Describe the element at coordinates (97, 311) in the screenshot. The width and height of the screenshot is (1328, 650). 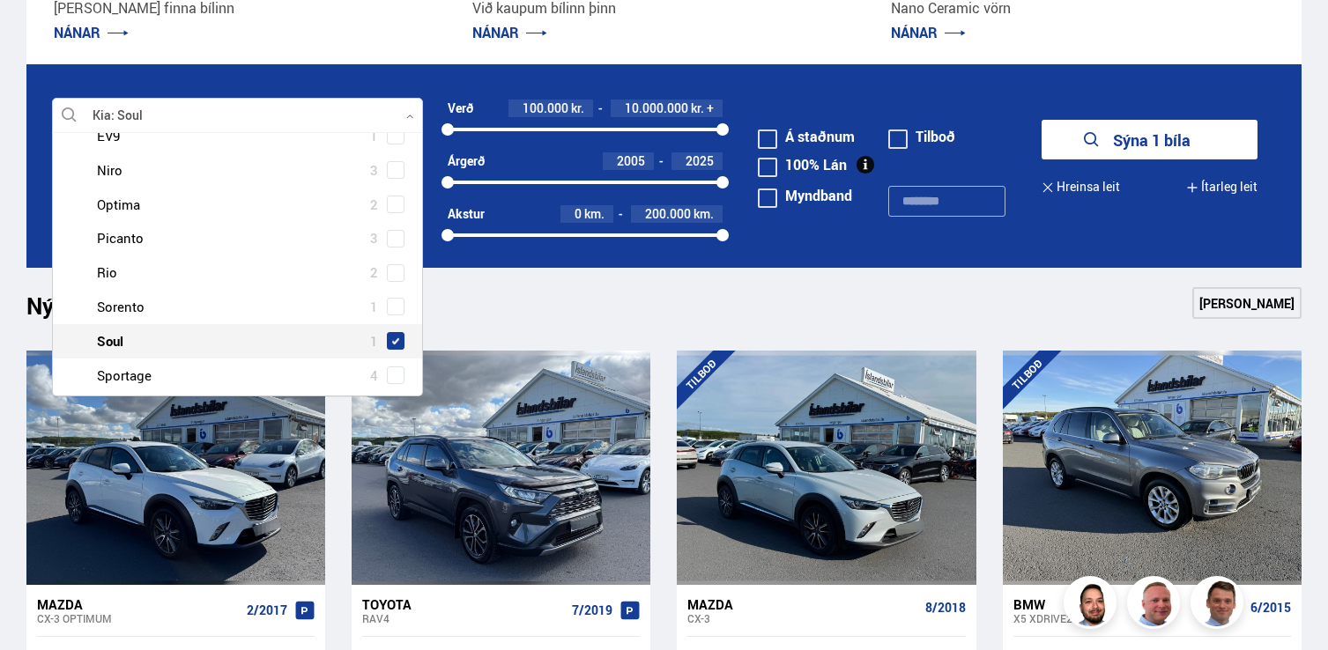
I see `h1: Nýtt á skrá` at that location.